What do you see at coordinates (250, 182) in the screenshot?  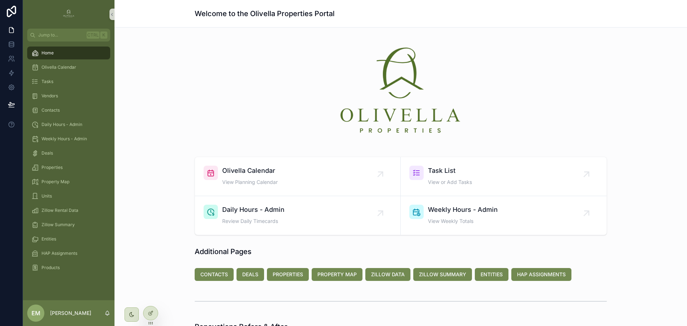 I see `span: View Planning Calendar` at bounding box center [250, 182].